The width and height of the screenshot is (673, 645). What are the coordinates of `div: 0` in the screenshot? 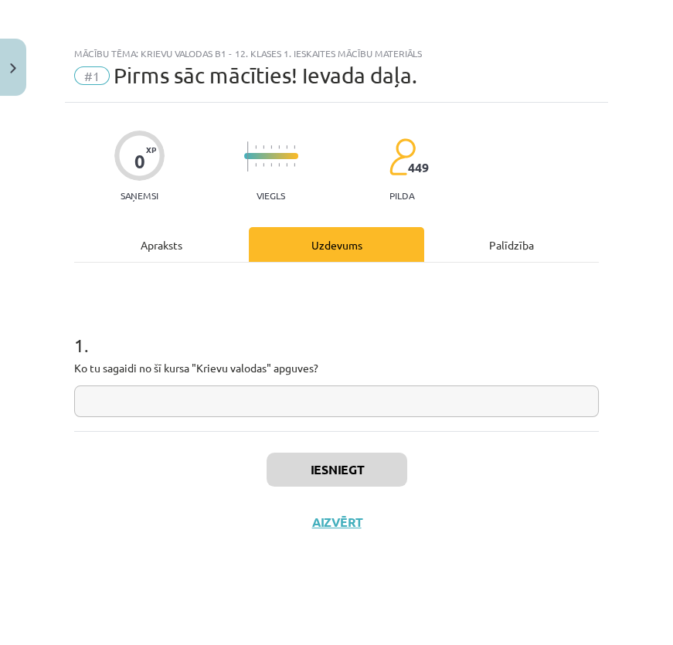 It's located at (140, 162).